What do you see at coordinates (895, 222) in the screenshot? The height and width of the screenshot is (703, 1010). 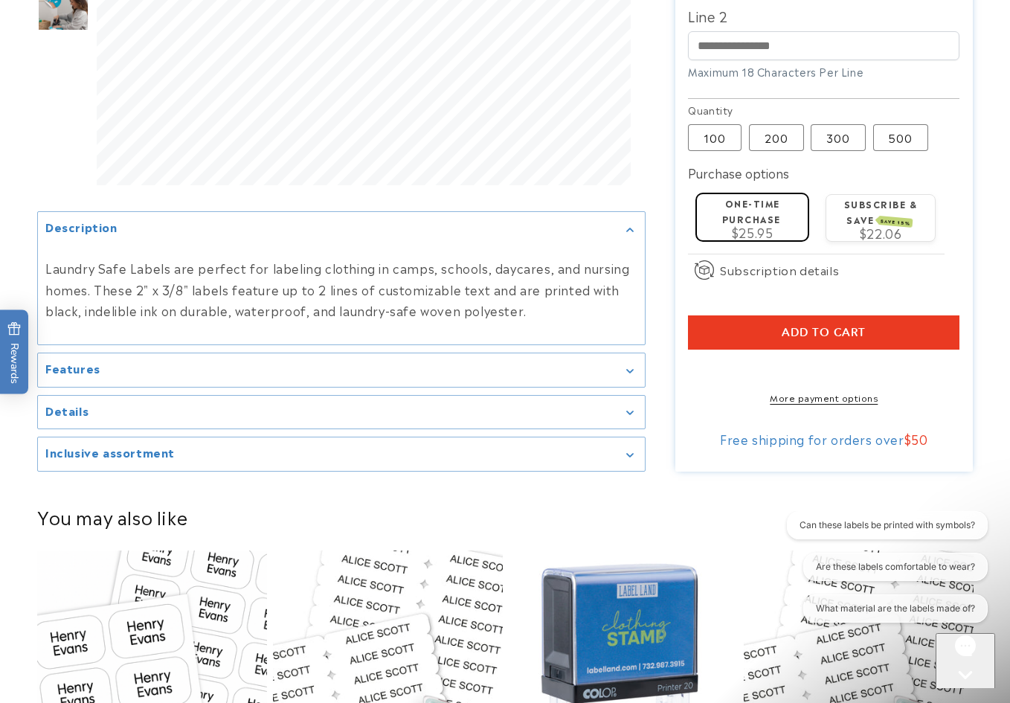 I see `span: SAVE 15%` at bounding box center [895, 222].